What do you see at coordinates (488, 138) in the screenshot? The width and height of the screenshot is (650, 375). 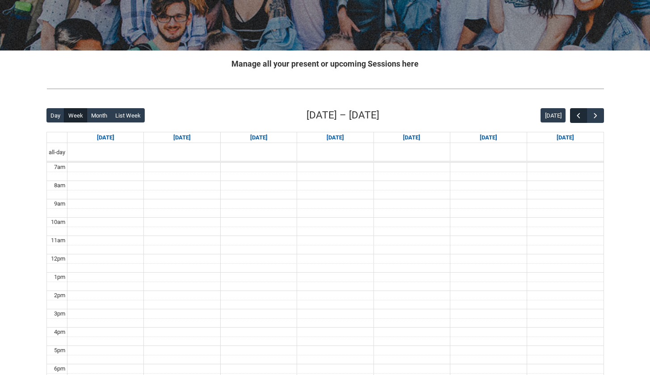 I see `a: Go to September 26, 2025` at bounding box center [488, 138].